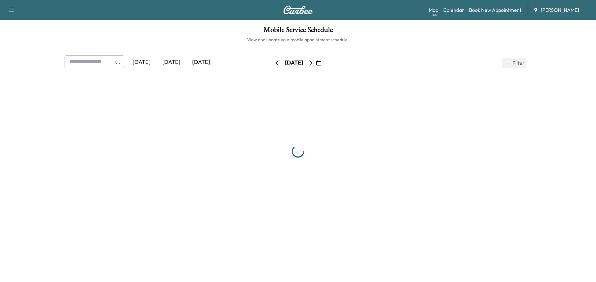  Describe the element at coordinates (298, 40) in the screenshot. I see `h6: View and update your mobile appointment schedule.` at that location.